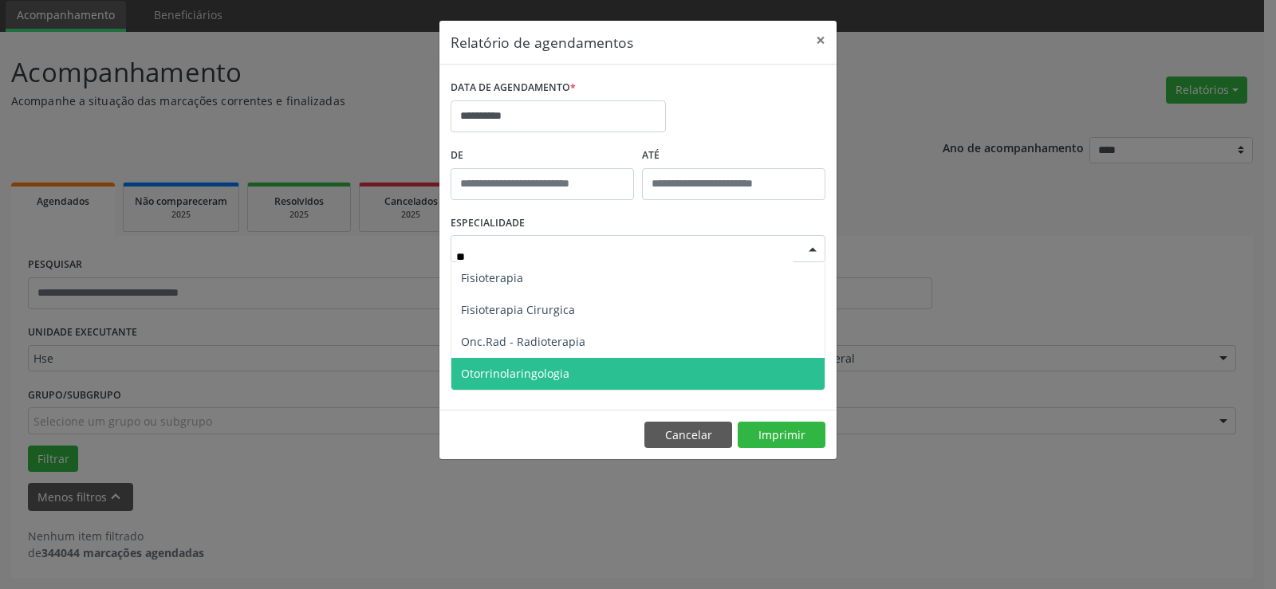 The width and height of the screenshot is (1276, 589). I want to click on span: Fisioterapia, so click(492, 278).